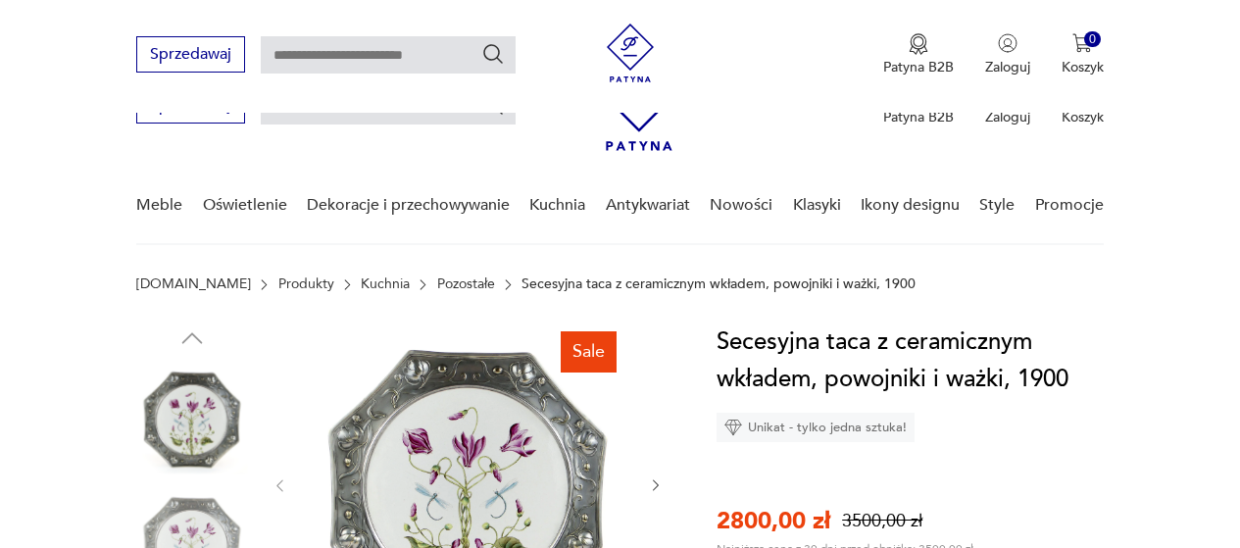 This screenshot has width=1240, height=548. Describe the element at coordinates (192, 418) in the screenshot. I see `img: Zdjęcie produktu Secesyjna taca z ceramicznym wkładem, powojniki i ważki, 1900` at that location.